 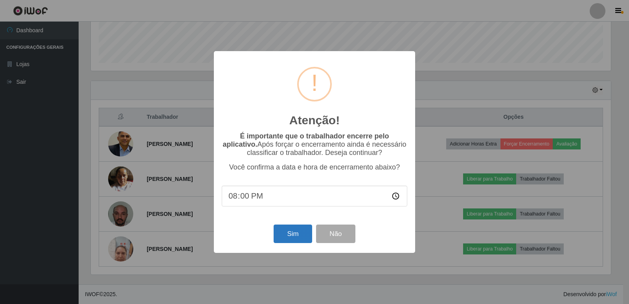 I want to click on b: É importante que o trabalhador encerre pelo aplicativo., so click(x=306, y=140).